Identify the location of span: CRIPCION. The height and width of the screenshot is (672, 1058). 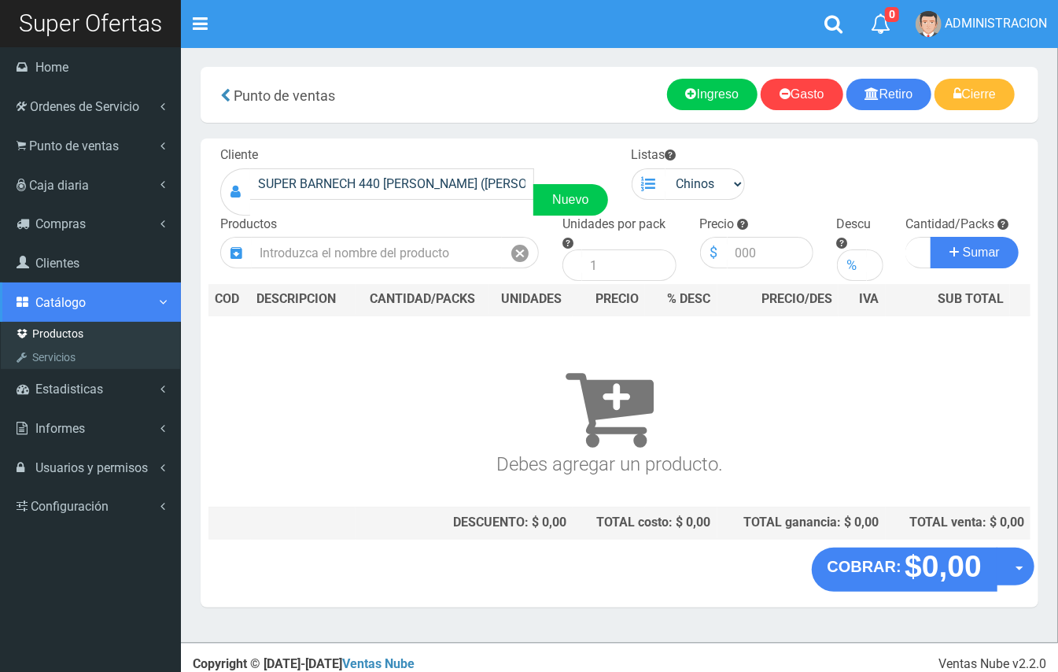
(308, 298).